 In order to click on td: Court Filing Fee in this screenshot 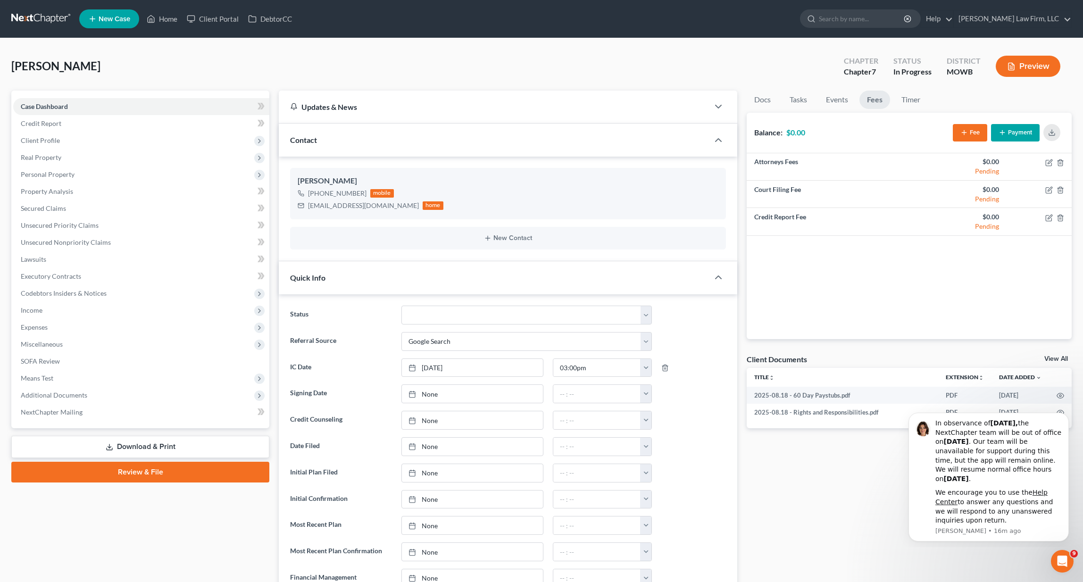, I will do `click(828, 194)`.